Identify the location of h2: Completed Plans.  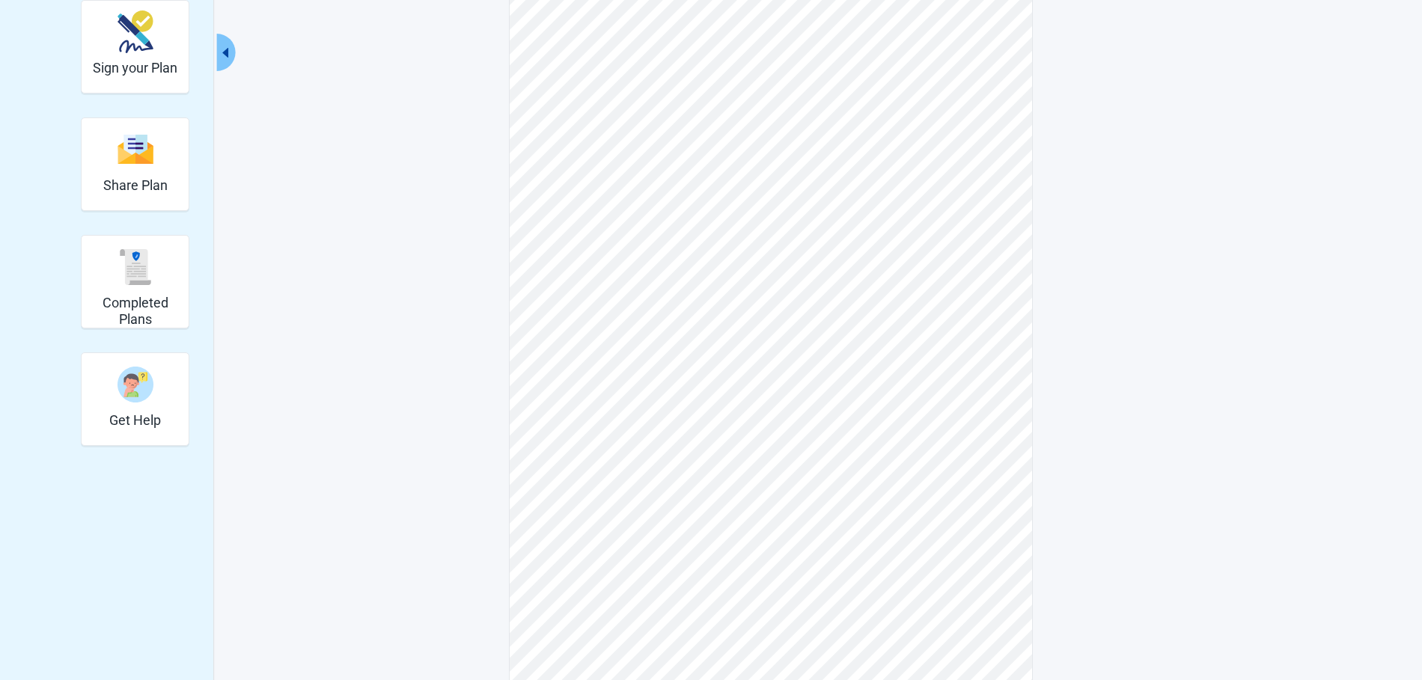
(135, 310).